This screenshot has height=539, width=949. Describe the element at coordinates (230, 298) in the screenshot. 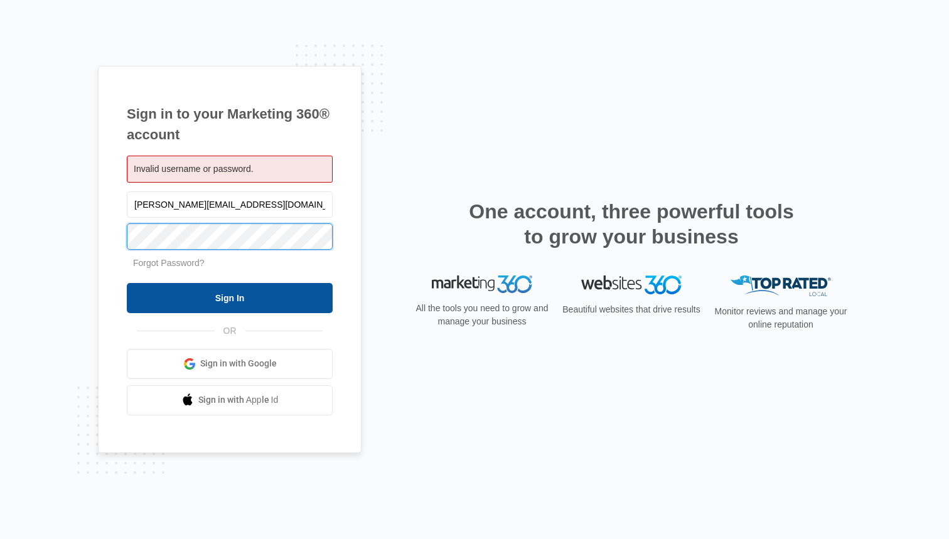

I see `input: Sign In` at that location.